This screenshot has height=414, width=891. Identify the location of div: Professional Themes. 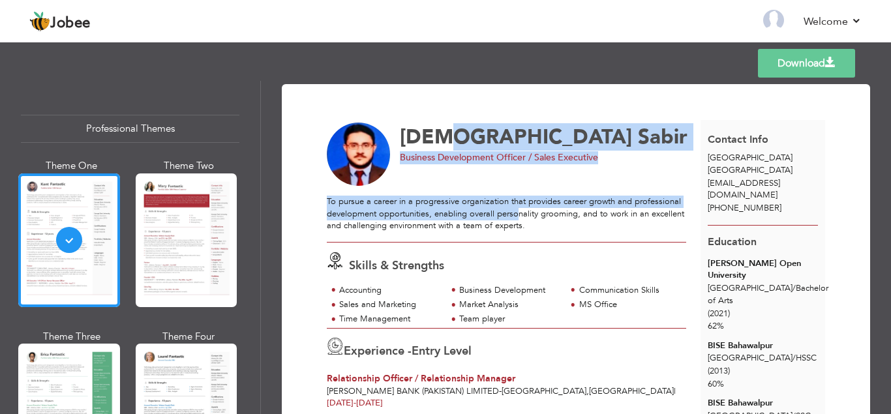
(130, 129).